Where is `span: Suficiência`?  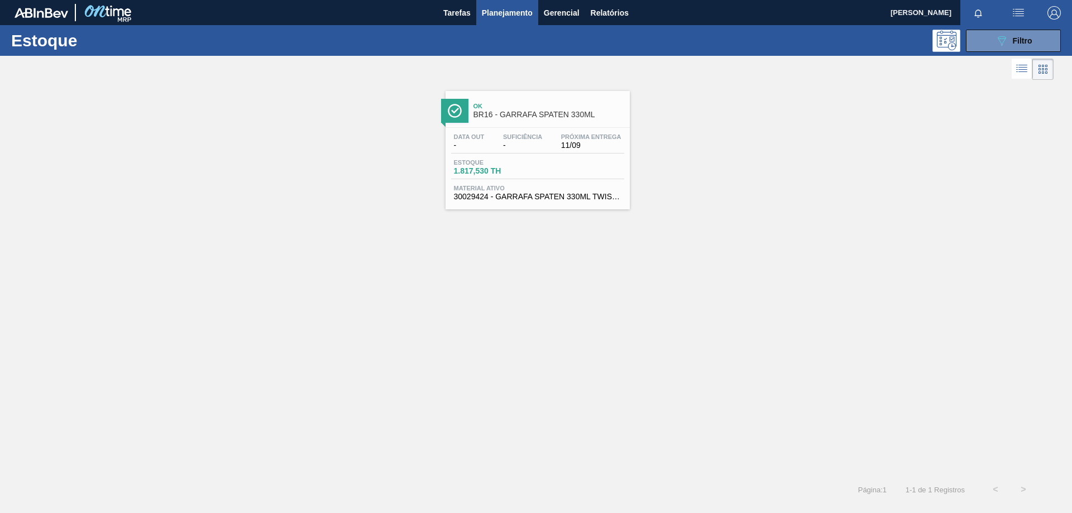 span: Suficiência is located at coordinates (523, 137).